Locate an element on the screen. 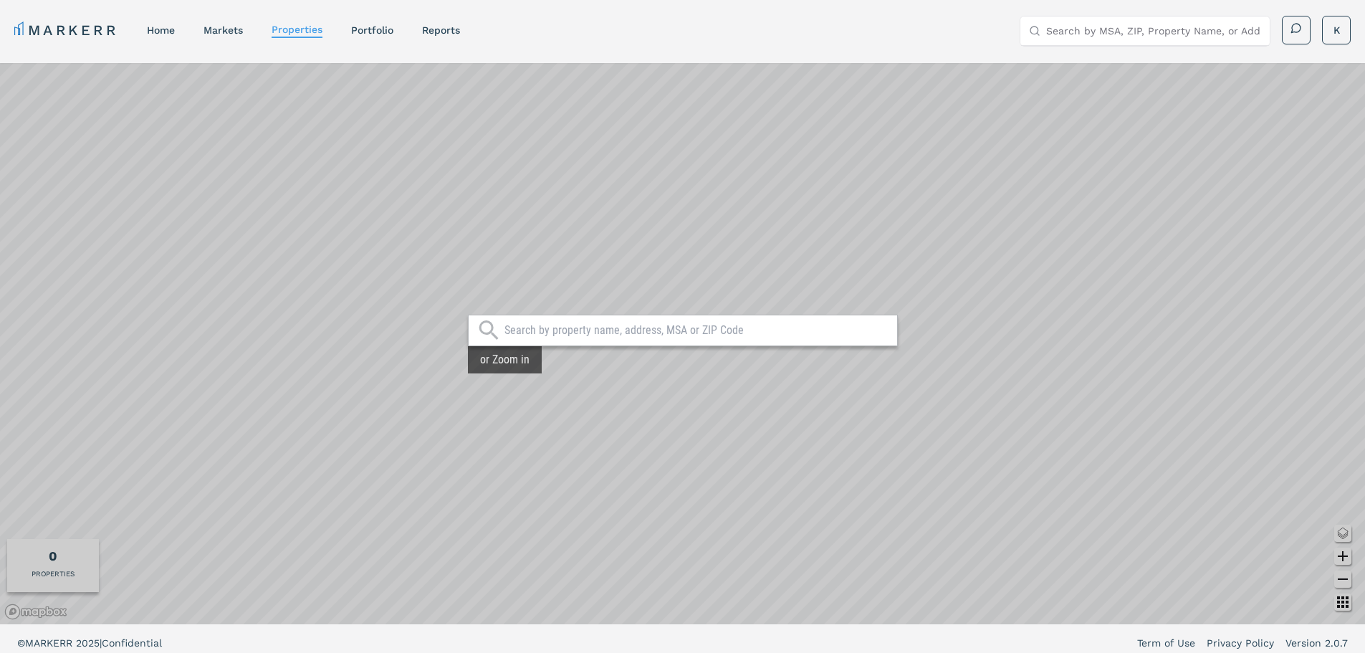  a: Term of Use is located at coordinates (1166, 643).